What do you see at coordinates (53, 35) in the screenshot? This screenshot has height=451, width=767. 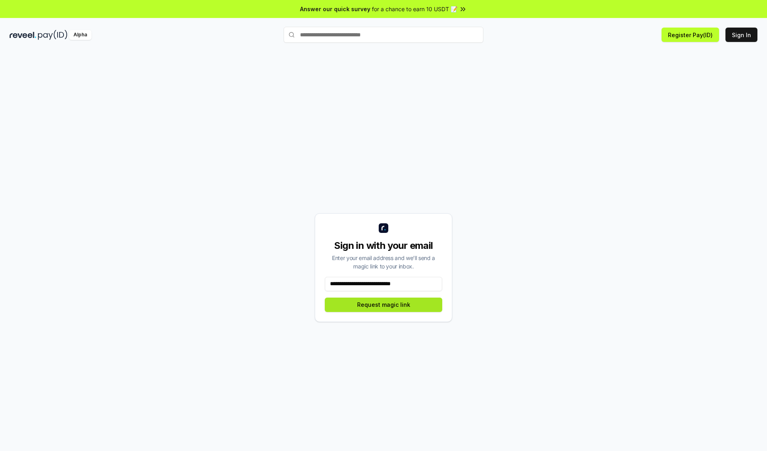 I see `img: pay_id` at bounding box center [53, 35].